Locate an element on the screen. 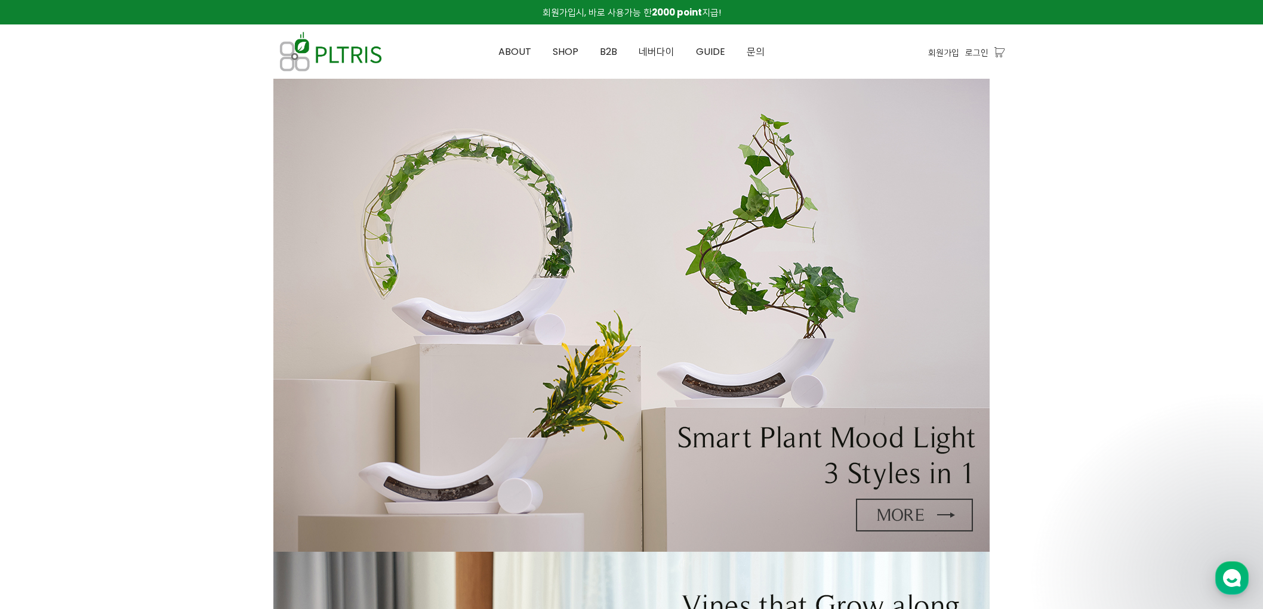 The width and height of the screenshot is (1263, 609). strong: 2000 point is located at coordinates (677, 12).